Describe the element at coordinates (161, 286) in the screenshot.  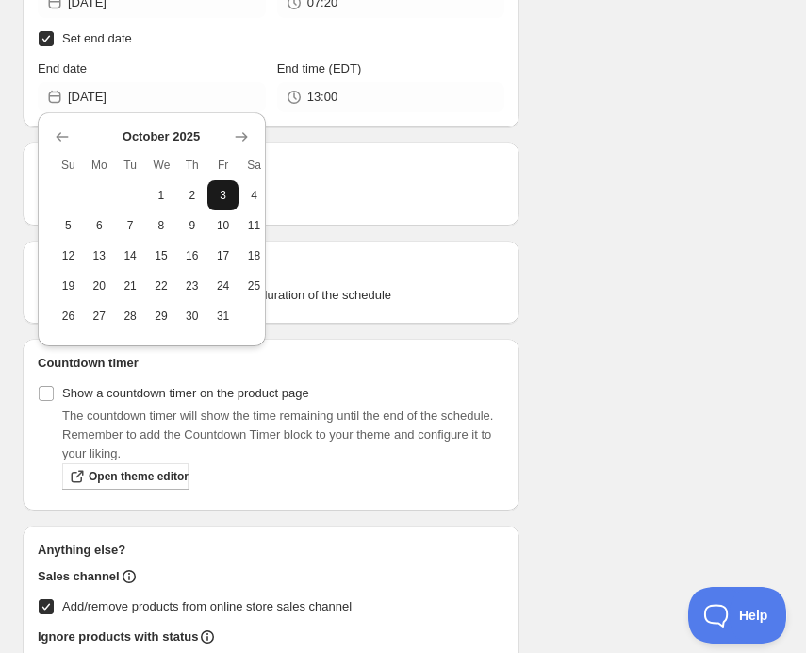
I see `button: Wednesday October 22 2025` at that location.